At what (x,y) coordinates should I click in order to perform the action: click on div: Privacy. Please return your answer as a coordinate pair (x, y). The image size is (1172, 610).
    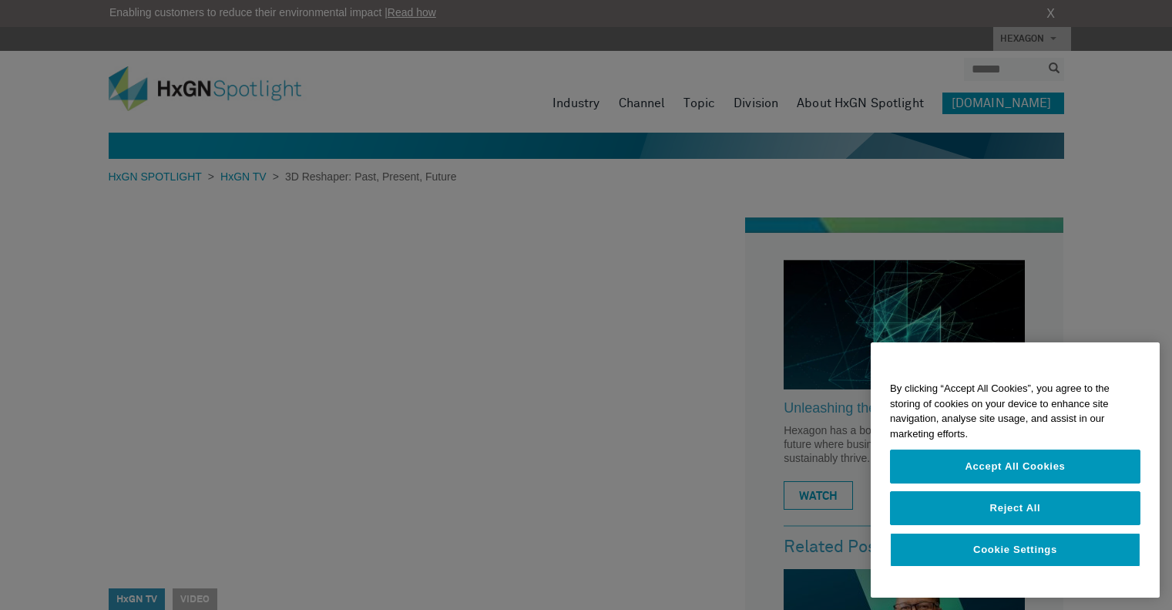
    Looking at the image, I should click on (1015, 469).